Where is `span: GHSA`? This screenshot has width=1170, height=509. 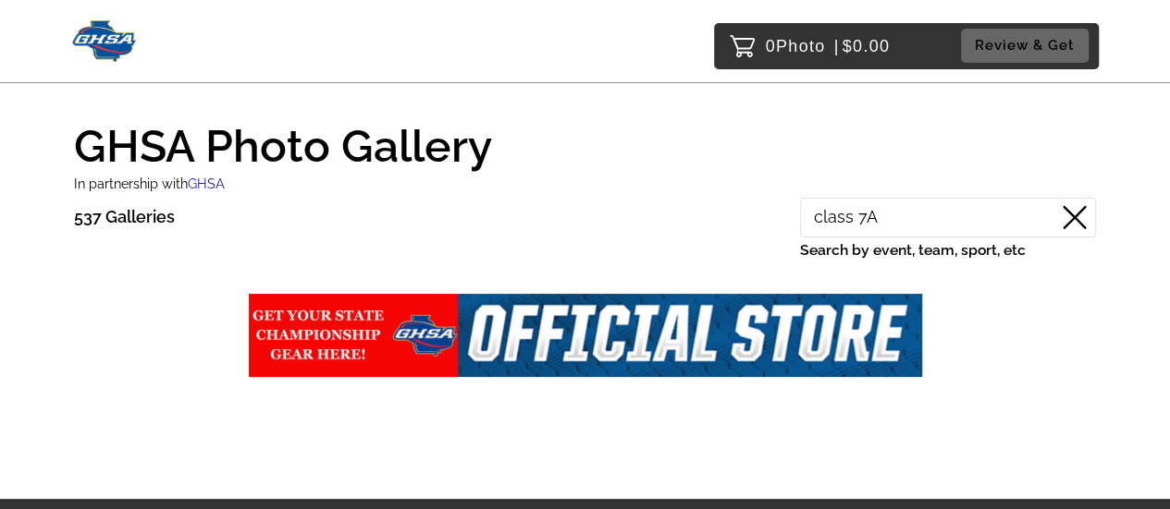 span: GHSA is located at coordinates (206, 183).